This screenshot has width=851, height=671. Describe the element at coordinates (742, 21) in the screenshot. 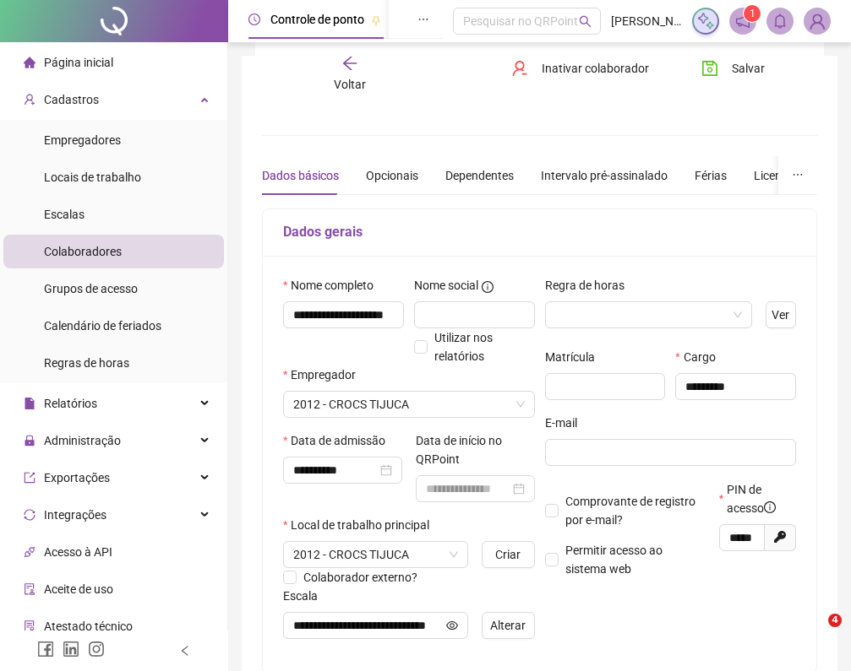

I see `span: notification` at that location.